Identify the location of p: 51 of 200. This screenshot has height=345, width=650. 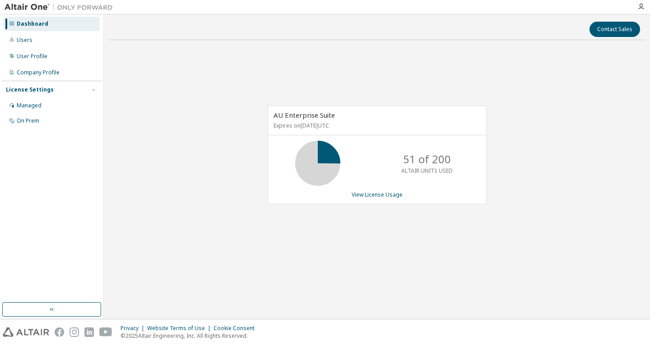
(427, 159).